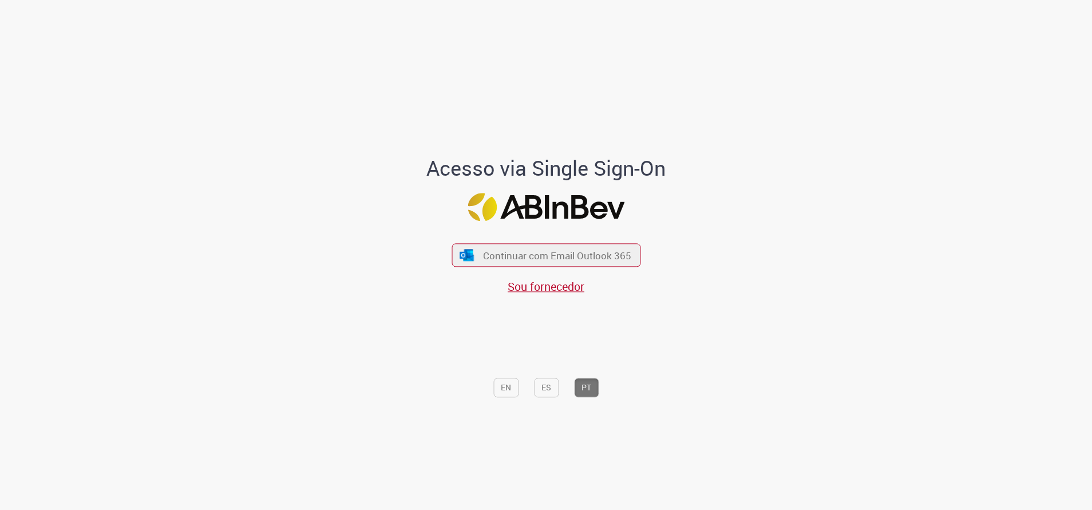 The width and height of the screenshot is (1092, 510). Describe the element at coordinates (546, 287) in the screenshot. I see `span: Sou fornecedor` at that location.